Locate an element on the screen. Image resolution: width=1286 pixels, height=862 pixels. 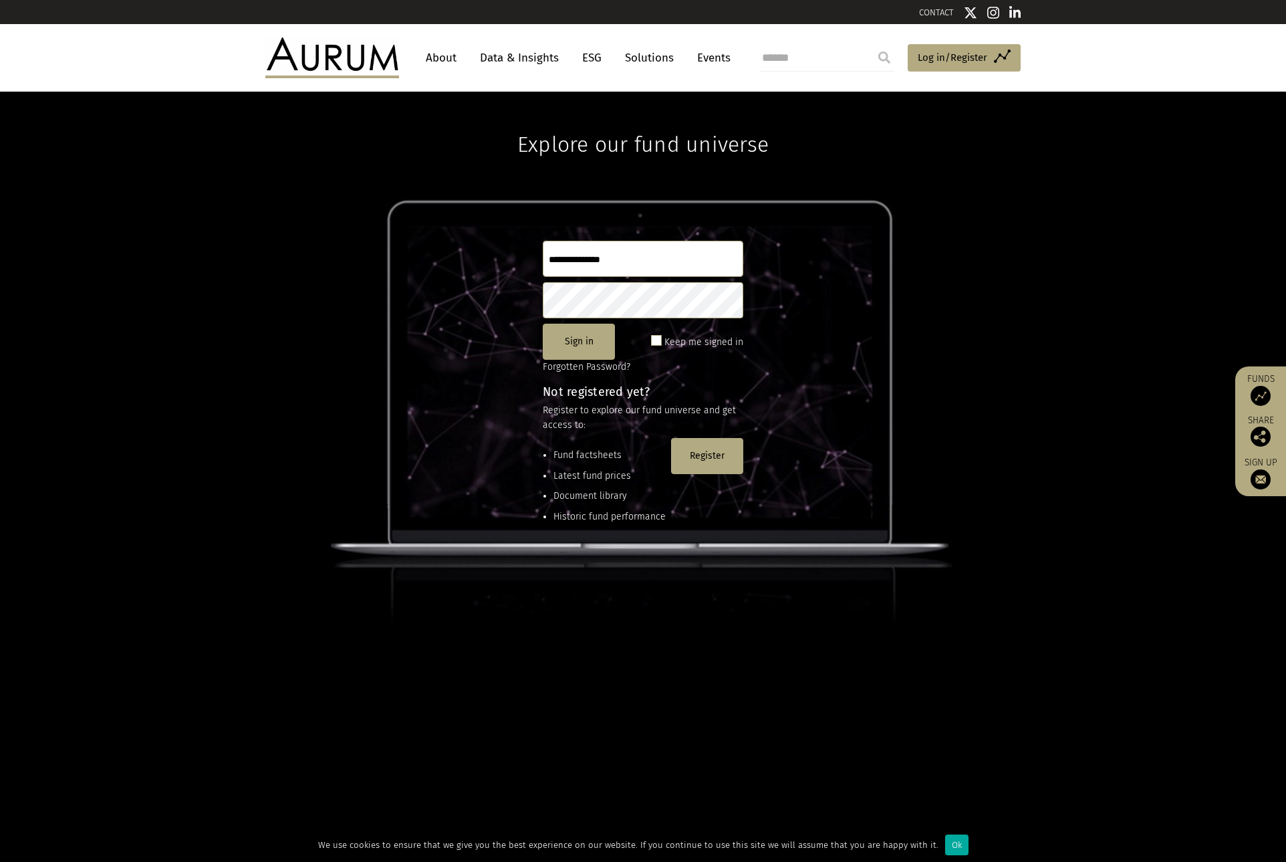
p: Register to explore our fund universe and get access to: is located at coordinates (643, 418).